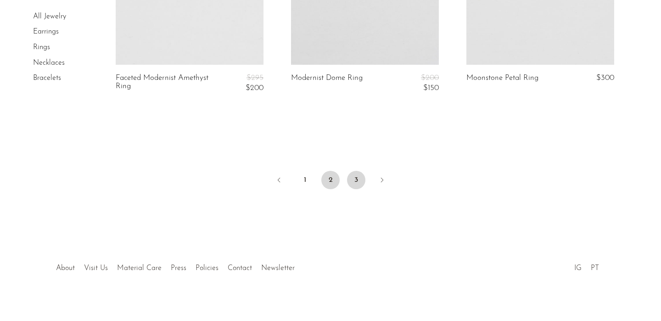 This screenshot has width=661, height=321. Describe the element at coordinates (46, 32) in the screenshot. I see `a: Earrings` at that location.